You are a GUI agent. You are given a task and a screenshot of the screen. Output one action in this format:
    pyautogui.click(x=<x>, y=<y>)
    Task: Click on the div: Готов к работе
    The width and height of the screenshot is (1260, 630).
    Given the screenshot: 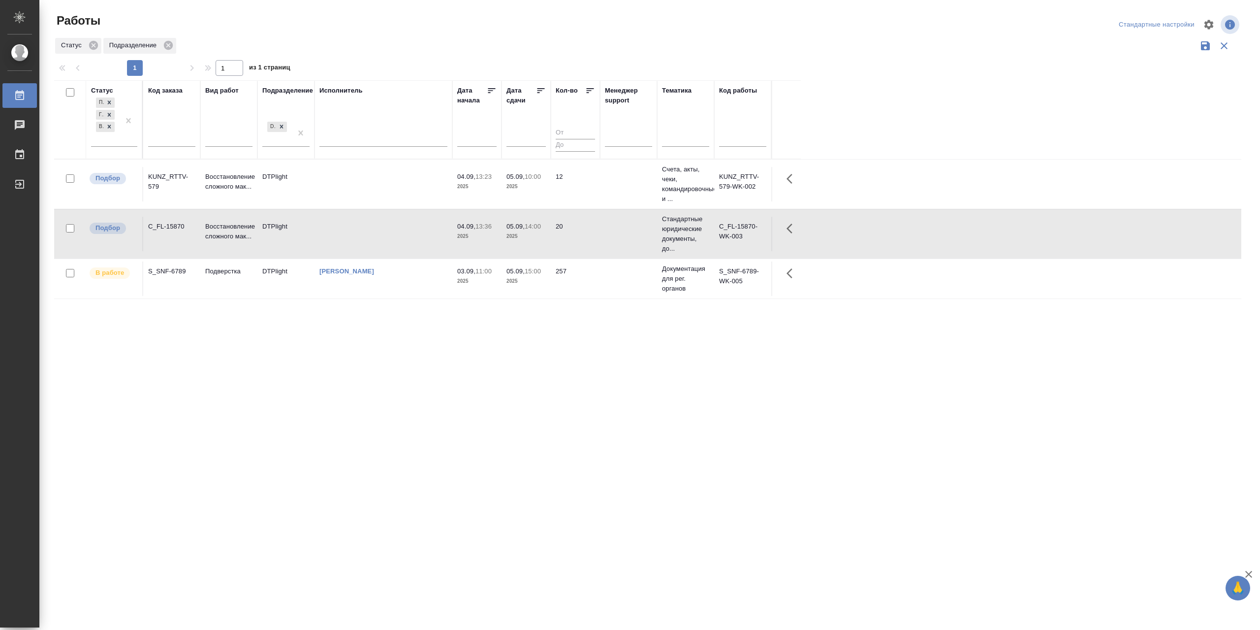 What is the action you would take?
    pyautogui.click(x=100, y=115)
    